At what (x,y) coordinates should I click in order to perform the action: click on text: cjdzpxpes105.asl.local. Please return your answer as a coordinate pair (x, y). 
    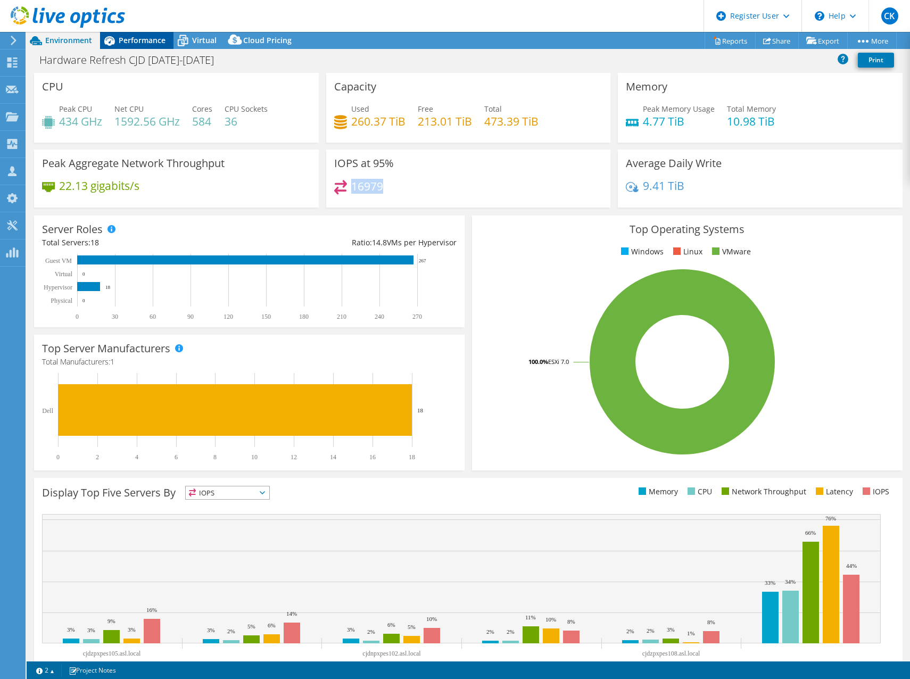
    Looking at the image, I should click on (112, 654).